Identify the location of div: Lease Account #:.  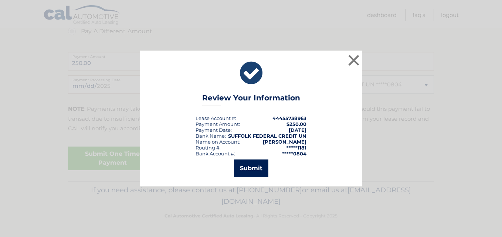
(216, 118).